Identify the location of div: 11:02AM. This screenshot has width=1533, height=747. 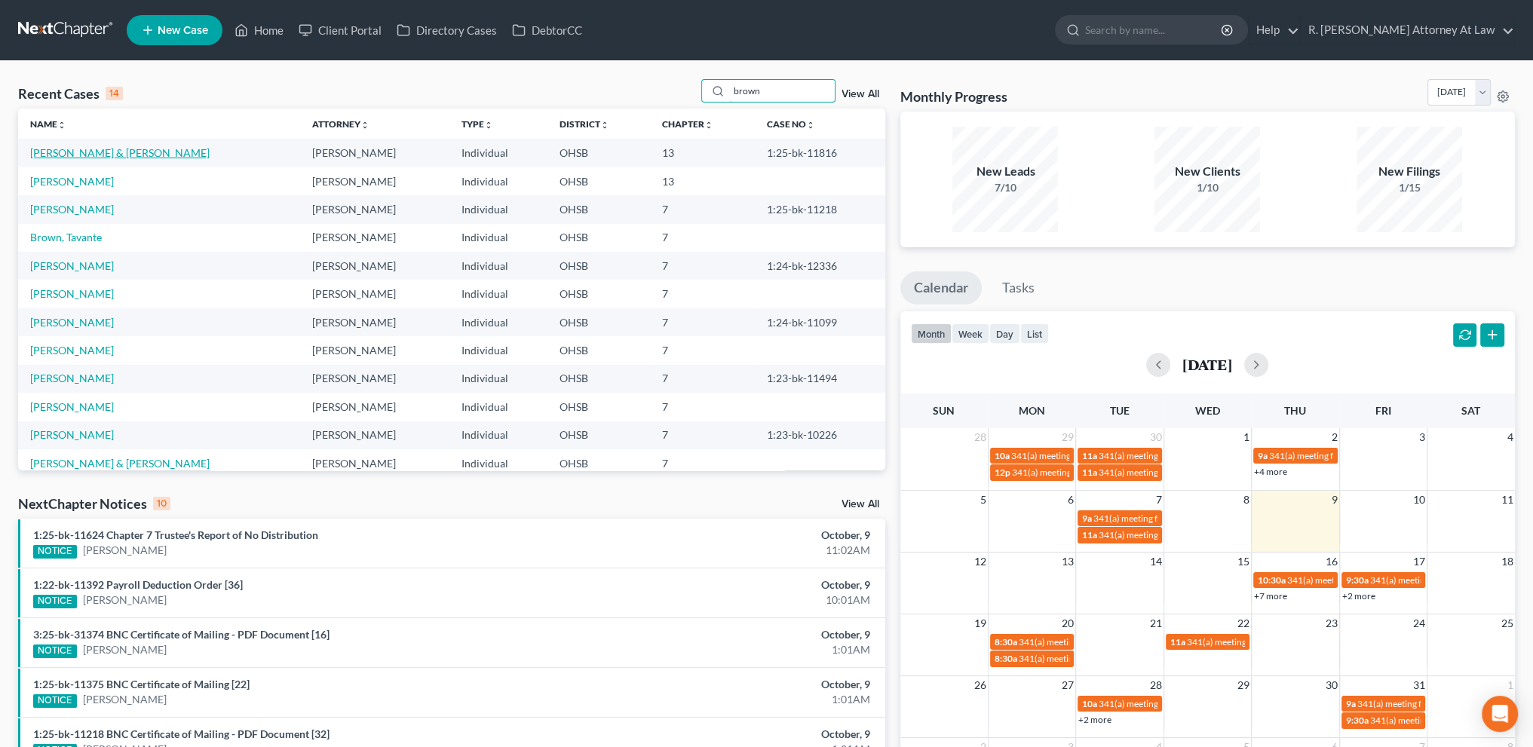
(735, 550).